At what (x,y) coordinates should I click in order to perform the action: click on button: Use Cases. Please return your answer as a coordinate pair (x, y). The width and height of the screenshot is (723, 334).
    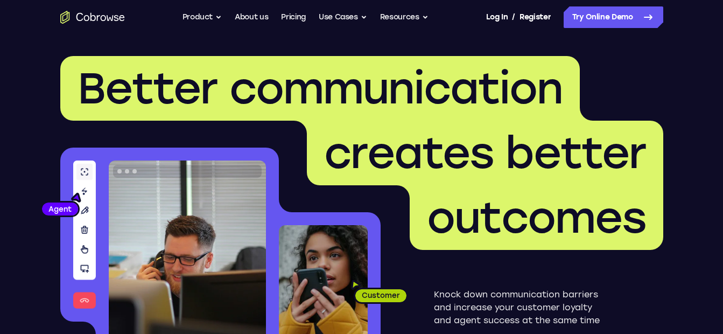
    Looking at the image, I should click on (343, 17).